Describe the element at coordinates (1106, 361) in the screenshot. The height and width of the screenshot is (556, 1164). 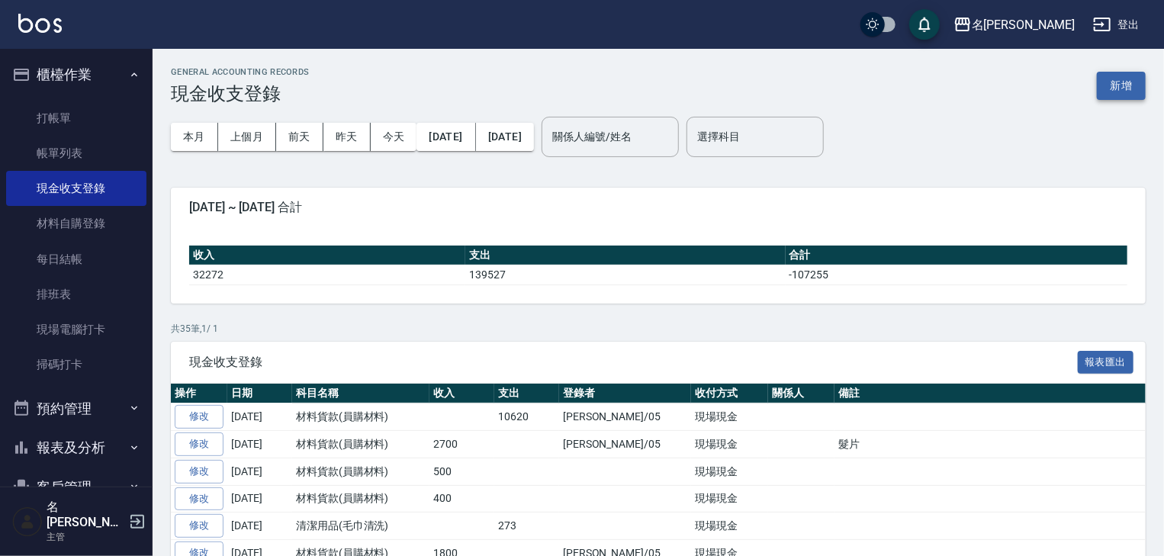
I see `a: 報表匯出` at that location.